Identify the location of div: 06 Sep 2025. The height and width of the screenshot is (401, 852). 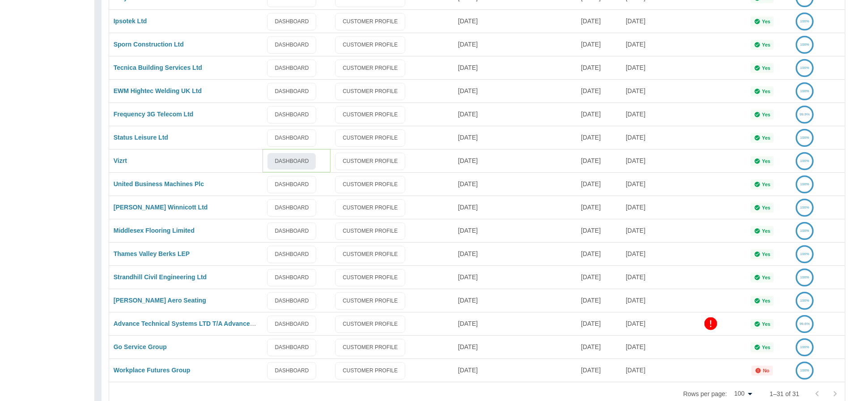
(599, 207).